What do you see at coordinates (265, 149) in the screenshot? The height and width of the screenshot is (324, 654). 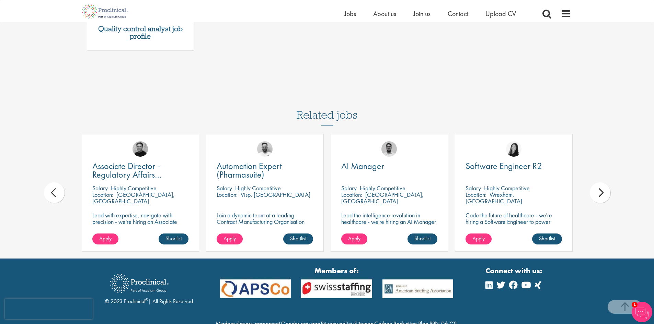 I see `a: Emile De Beer` at bounding box center [265, 149].